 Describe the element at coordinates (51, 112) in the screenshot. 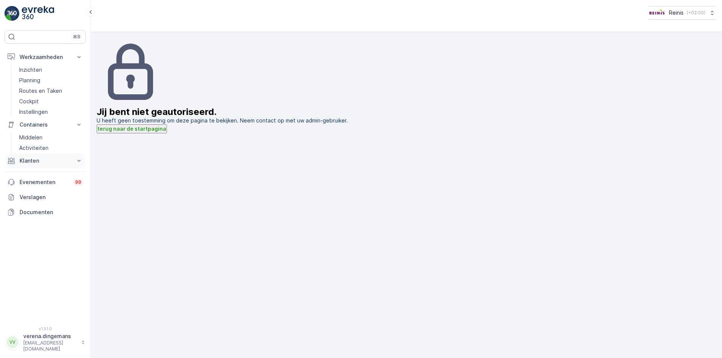

I see `a: Instellingen` at that location.